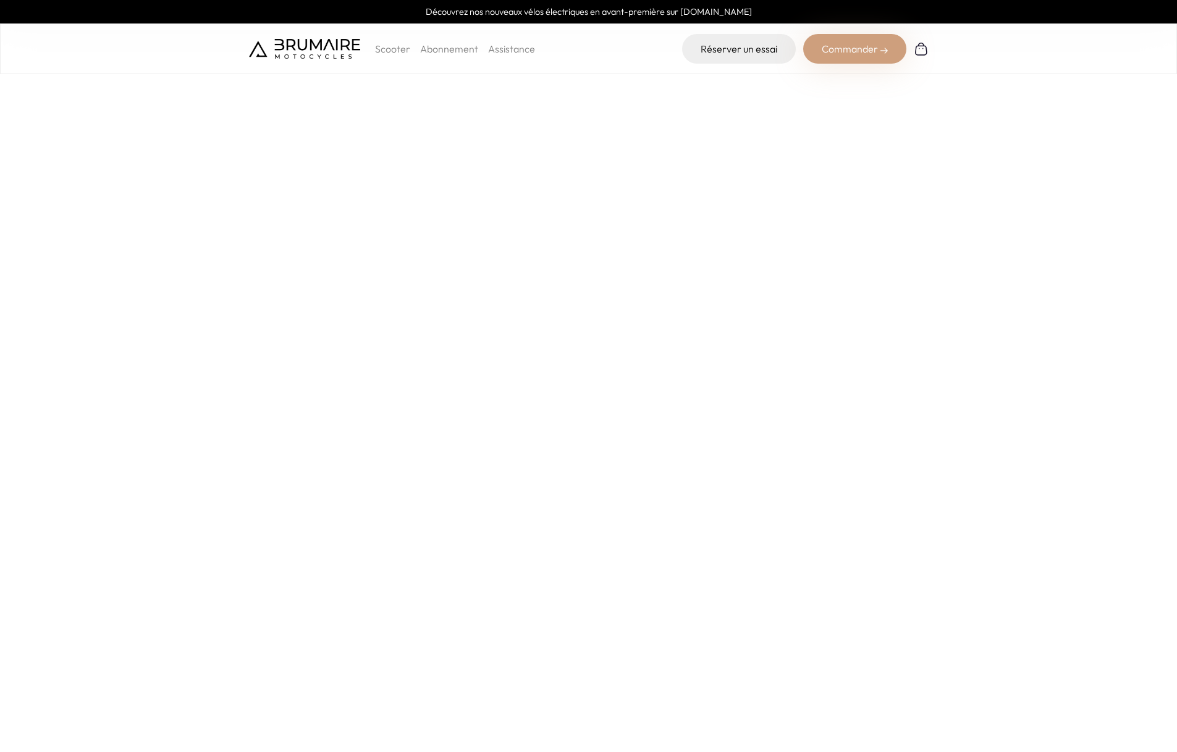 This screenshot has height=752, width=1177. Describe the element at coordinates (739, 49) in the screenshot. I see `a: Réserver un essai` at that location.